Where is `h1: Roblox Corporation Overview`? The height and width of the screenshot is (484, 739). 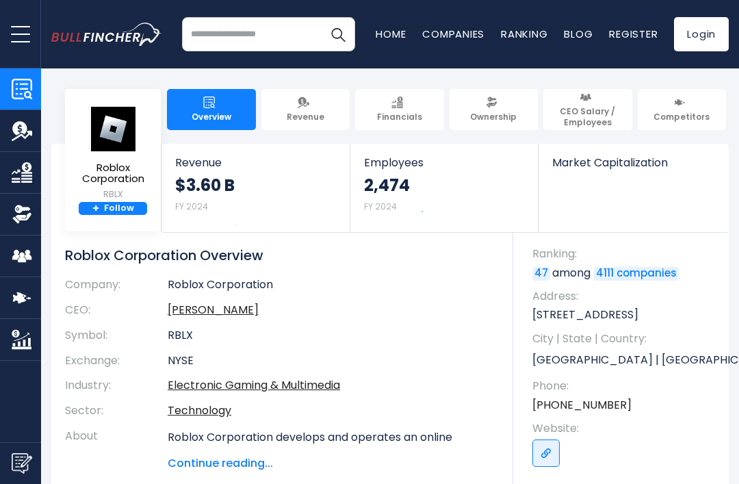 h1: Roblox Corporation Overview is located at coordinates (278, 255).